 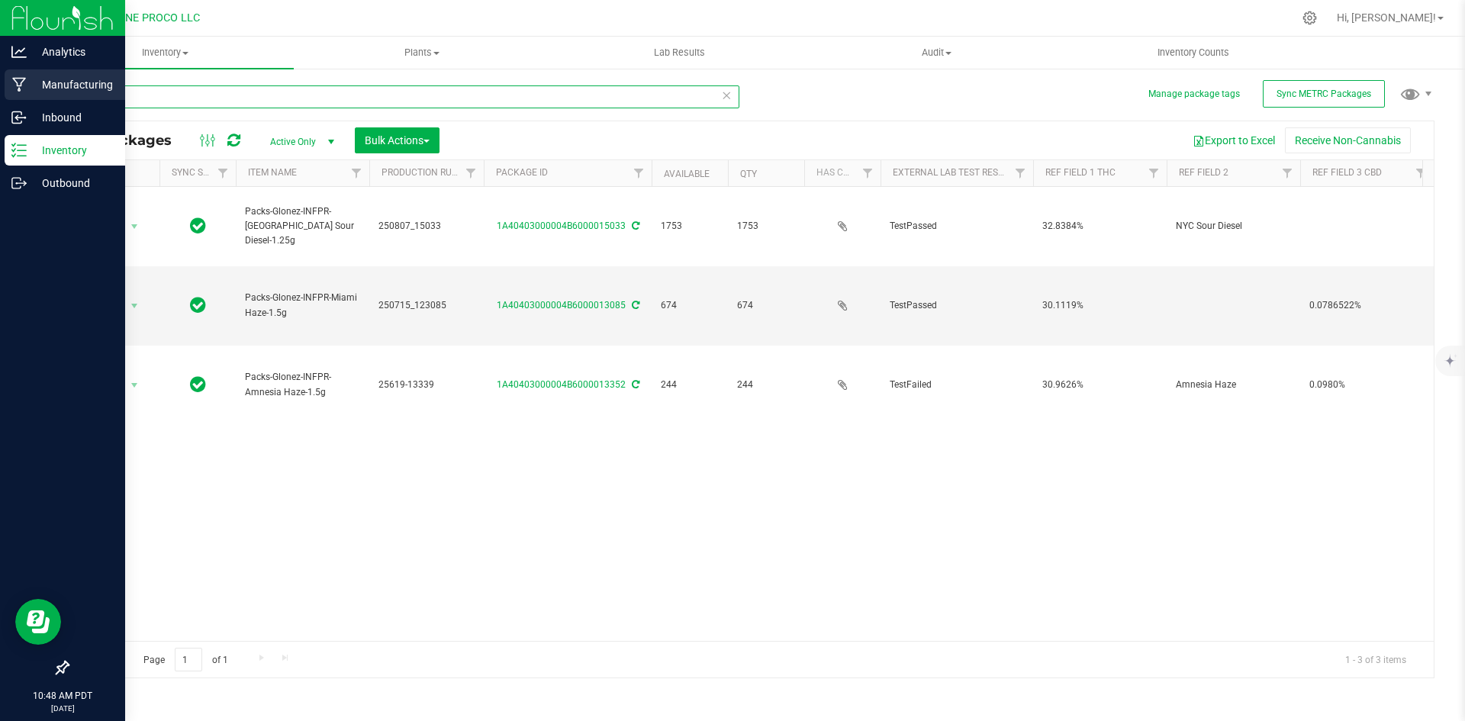 What do you see at coordinates (302, 385) in the screenshot?
I see `span: Packs-Glonez-INFPR-Amnesia Haze-1.5g` at bounding box center [302, 385].